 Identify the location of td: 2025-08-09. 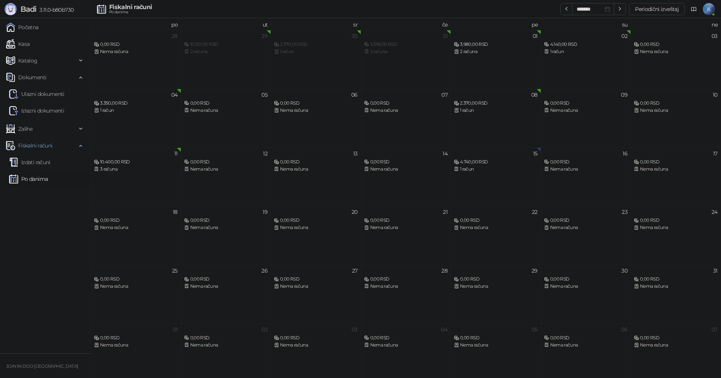
(586, 118).